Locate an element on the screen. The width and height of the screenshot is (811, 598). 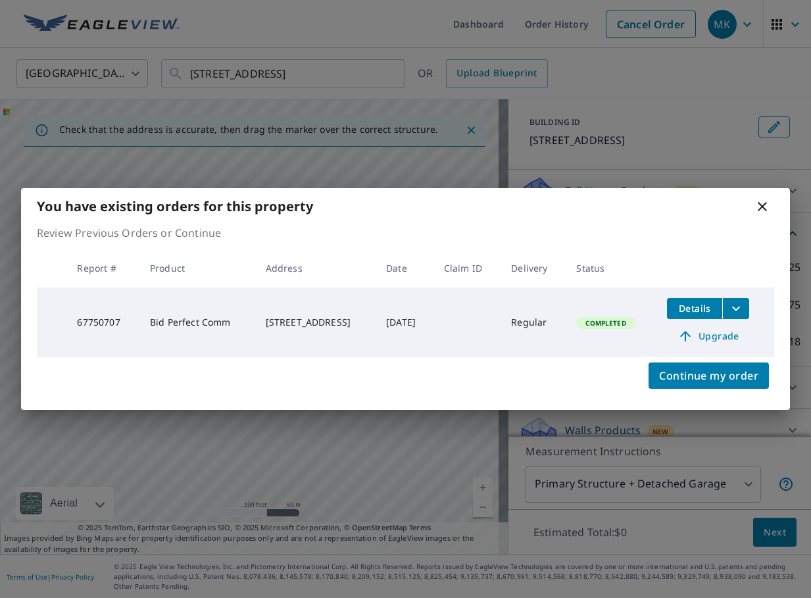
th: Status is located at coordinates (611, 268).